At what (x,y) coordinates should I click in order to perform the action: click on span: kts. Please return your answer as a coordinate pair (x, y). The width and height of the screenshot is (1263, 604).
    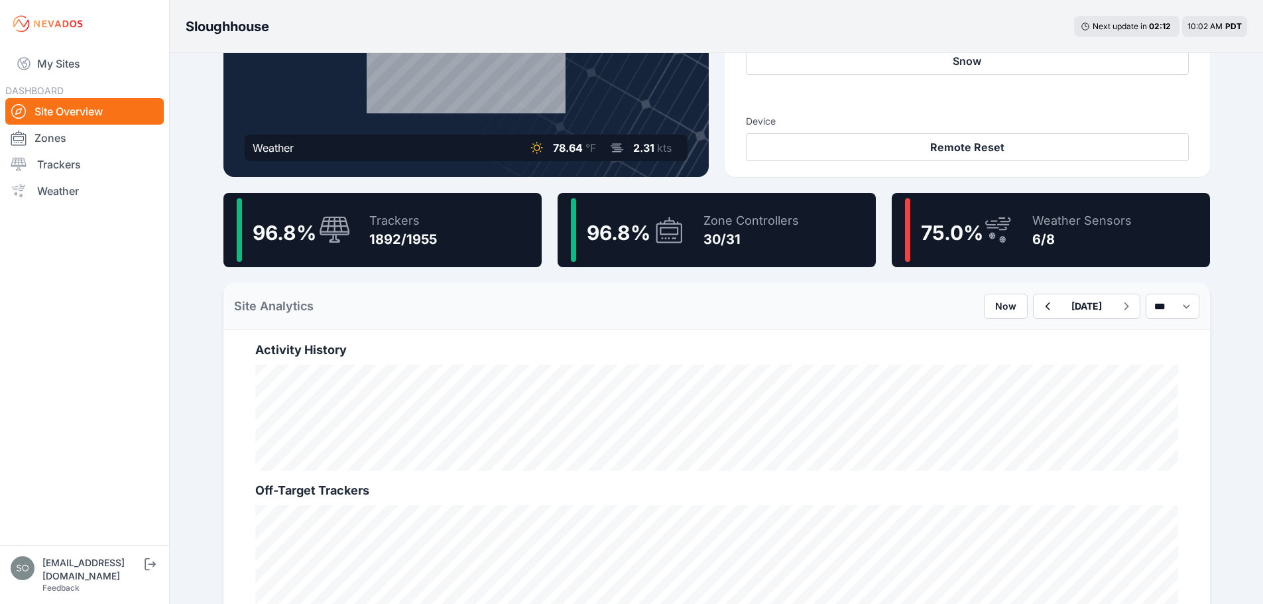
    Looking at the image, I should click on (664, 148).